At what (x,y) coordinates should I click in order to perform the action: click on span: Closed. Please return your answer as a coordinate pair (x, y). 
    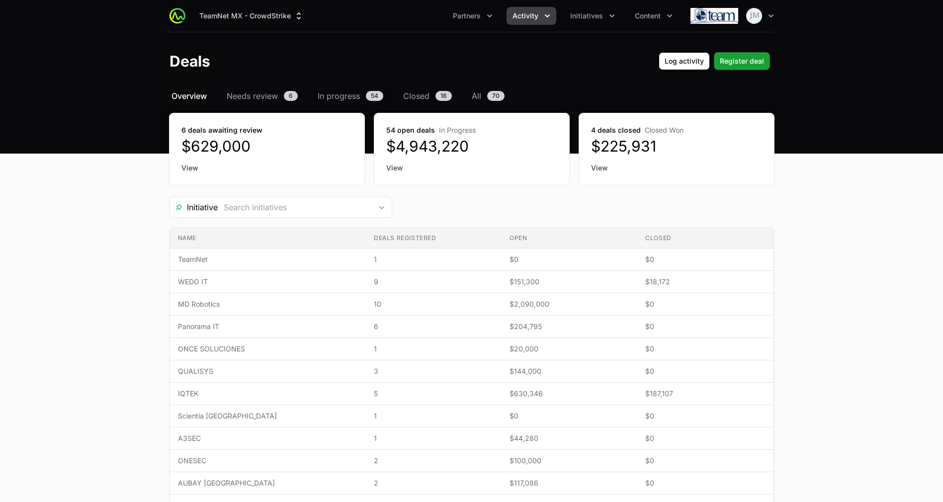
    Looking at the image, I should click on (416, 96).